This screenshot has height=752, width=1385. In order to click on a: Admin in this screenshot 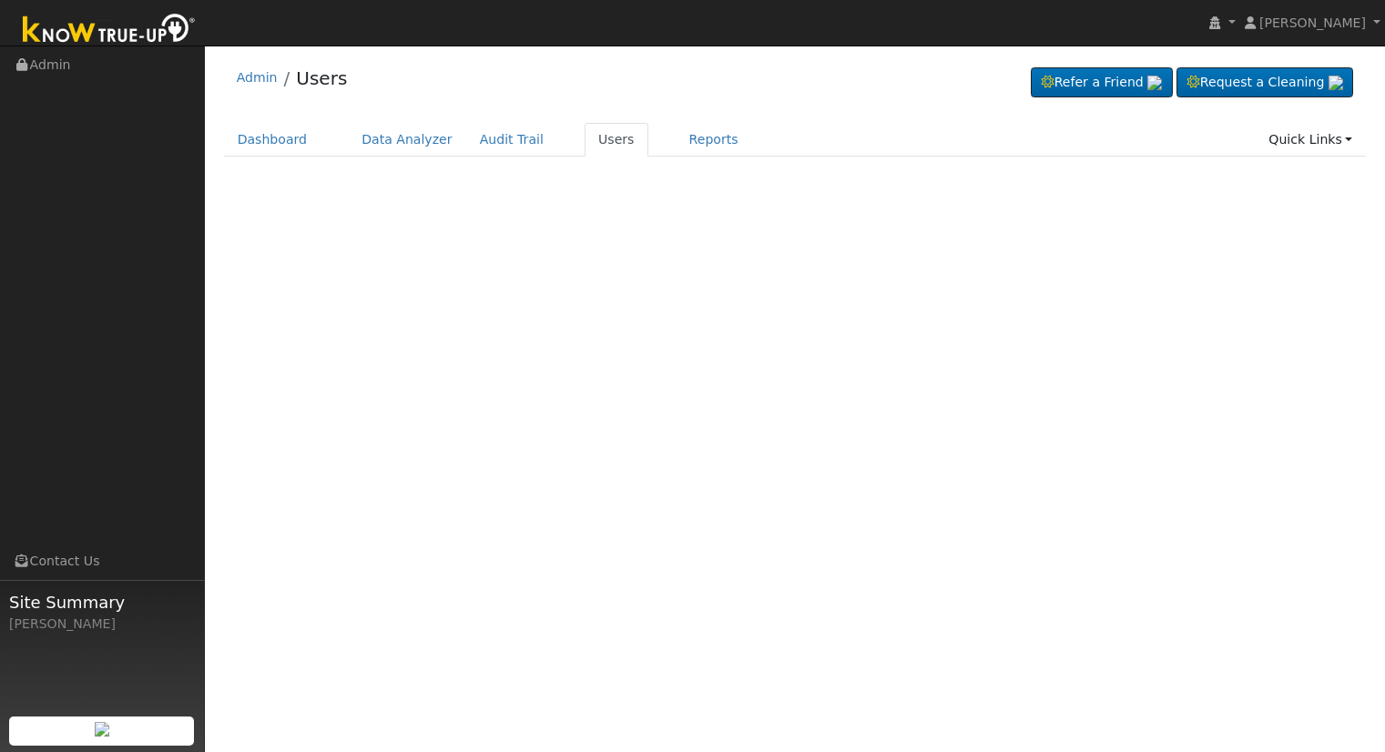, I will do `click(257, 77)`.